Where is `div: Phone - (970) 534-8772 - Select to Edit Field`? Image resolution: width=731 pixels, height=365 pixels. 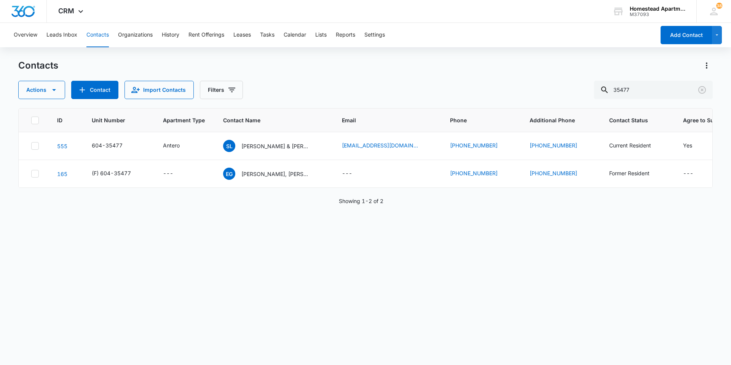
div: Phone - (970) 534-8772 - Select to Edit Field is located at coordinates (480, 146).